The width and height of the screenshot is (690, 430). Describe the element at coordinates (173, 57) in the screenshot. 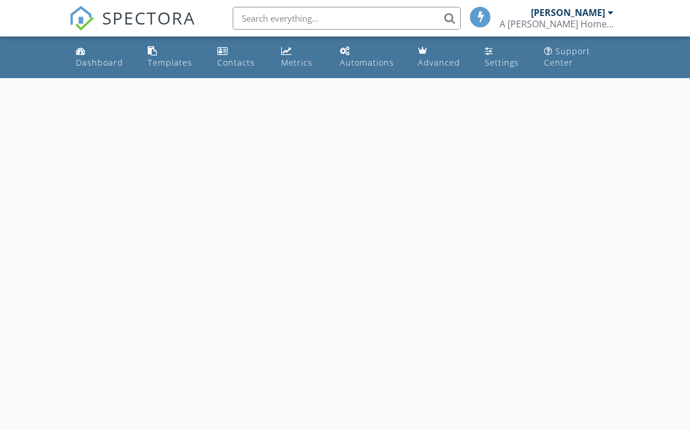

I see `a: Templates` at that location.